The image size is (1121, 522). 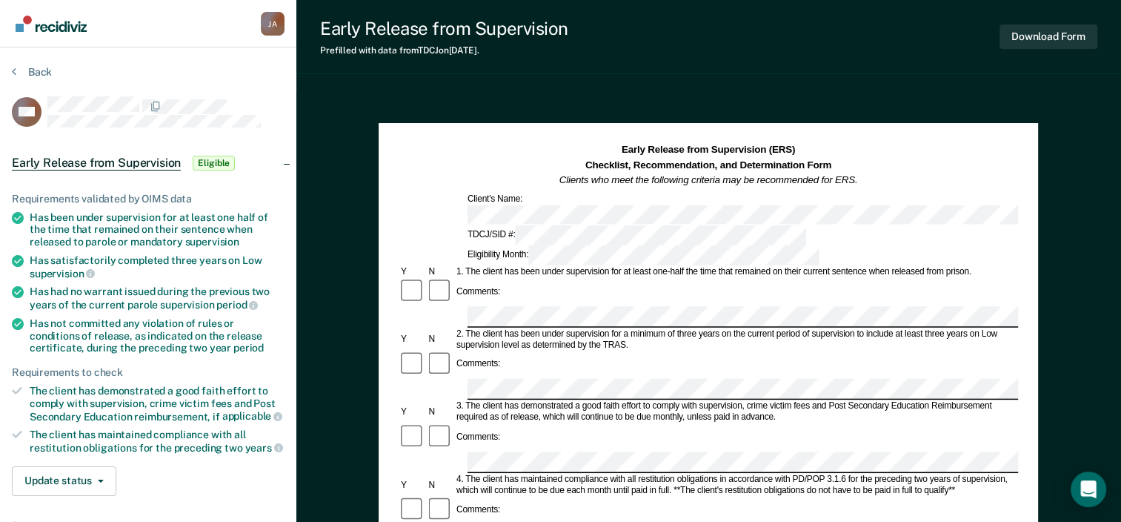 What do you see at coordinates (148, 199) in the screenshot?
I see `div: Requirements validated by OIMS data` at bounding box center [148, 199].